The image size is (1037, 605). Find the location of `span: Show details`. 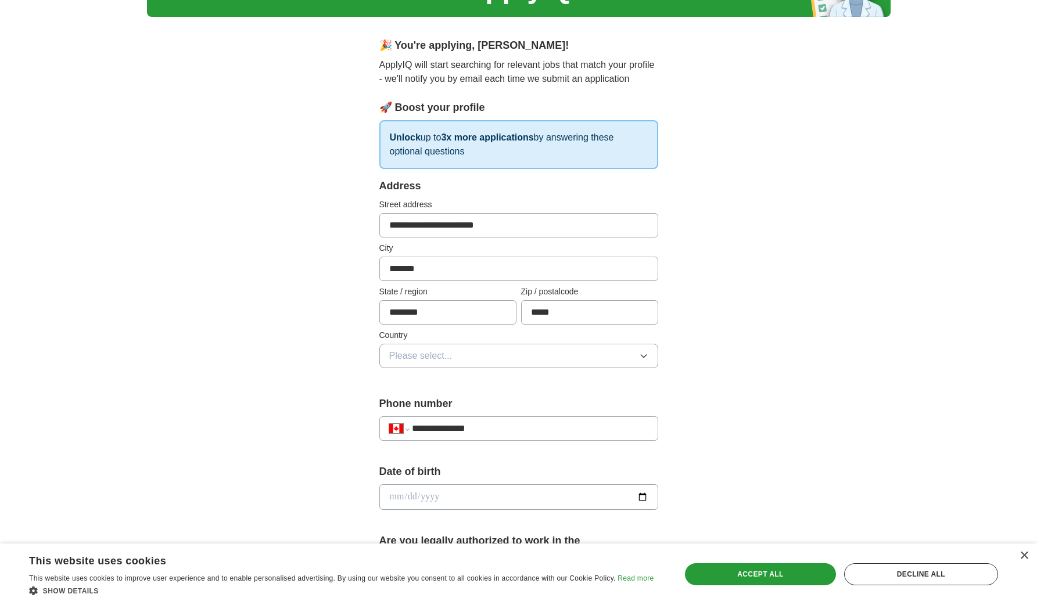

span: Show details is located at coordinates (71, 591).